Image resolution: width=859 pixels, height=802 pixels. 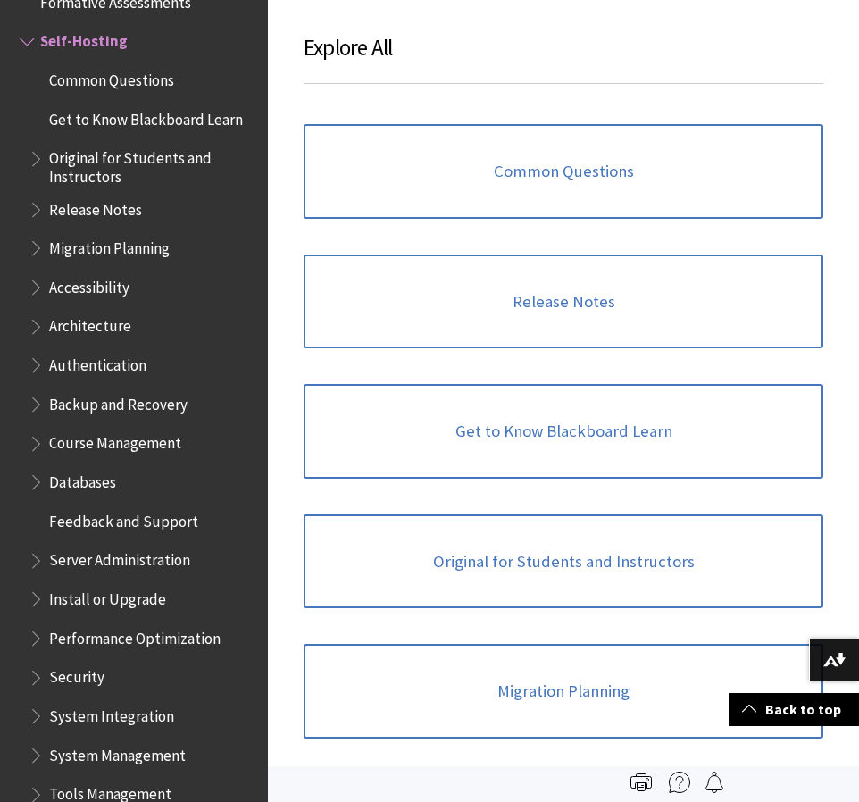 I want to click on span: System Management, so click(x=117, y=752).